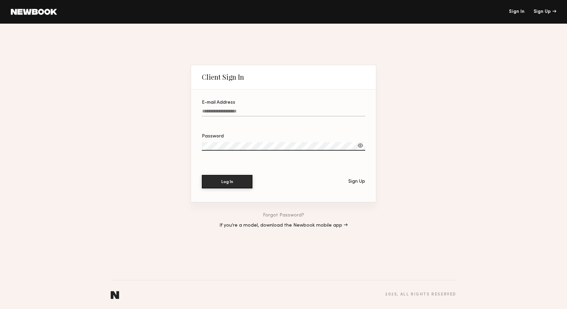 This screenshot has width=567, height=309. Describe the element at coordinates (227, 182) in the screenshot. I see `button: Log In` at that location.